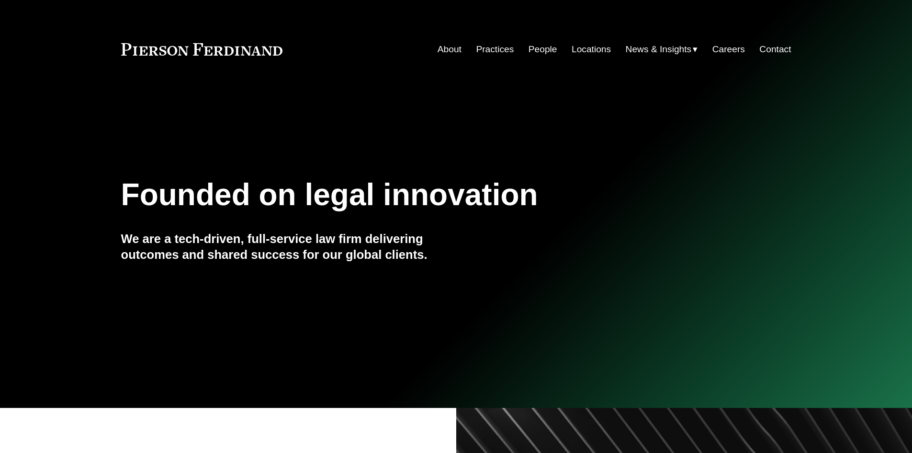 The width and height of the screenshot is (912, 453). What do you see at coordinates (450, 49) in the screenshot?
I see `a: About` at bounding box center [450, 49].